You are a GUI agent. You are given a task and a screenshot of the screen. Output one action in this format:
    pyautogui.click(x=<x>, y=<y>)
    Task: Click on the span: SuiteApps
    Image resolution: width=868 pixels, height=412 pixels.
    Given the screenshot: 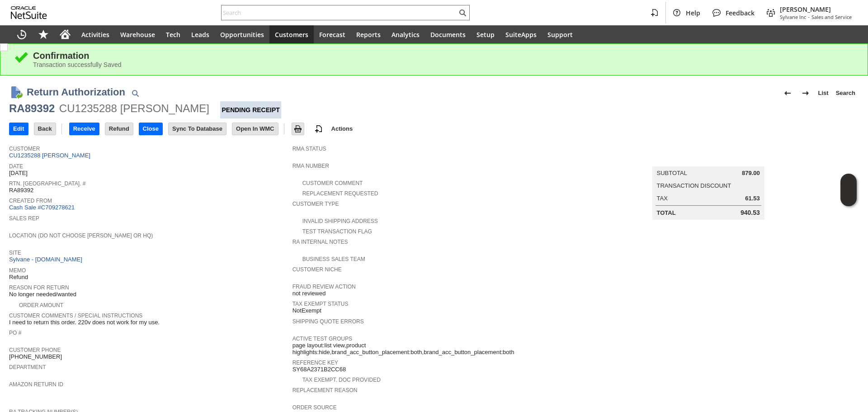 What is the action you would take?
    pyautogui.click(x=521, y=34)
    